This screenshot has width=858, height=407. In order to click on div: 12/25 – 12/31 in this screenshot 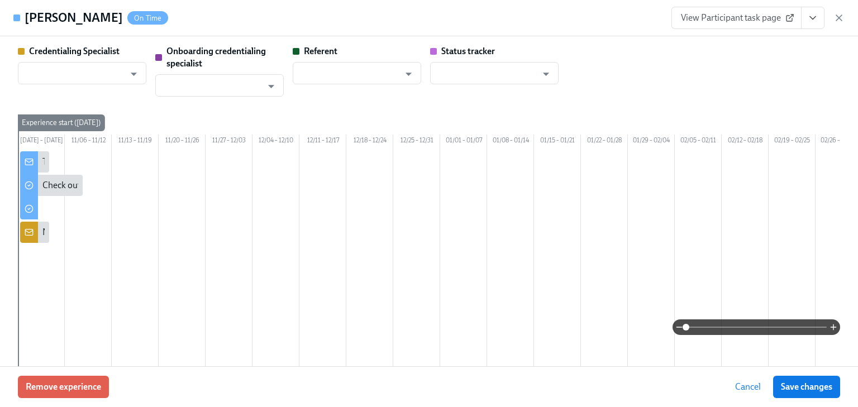, I will do `click(417, 142)`.